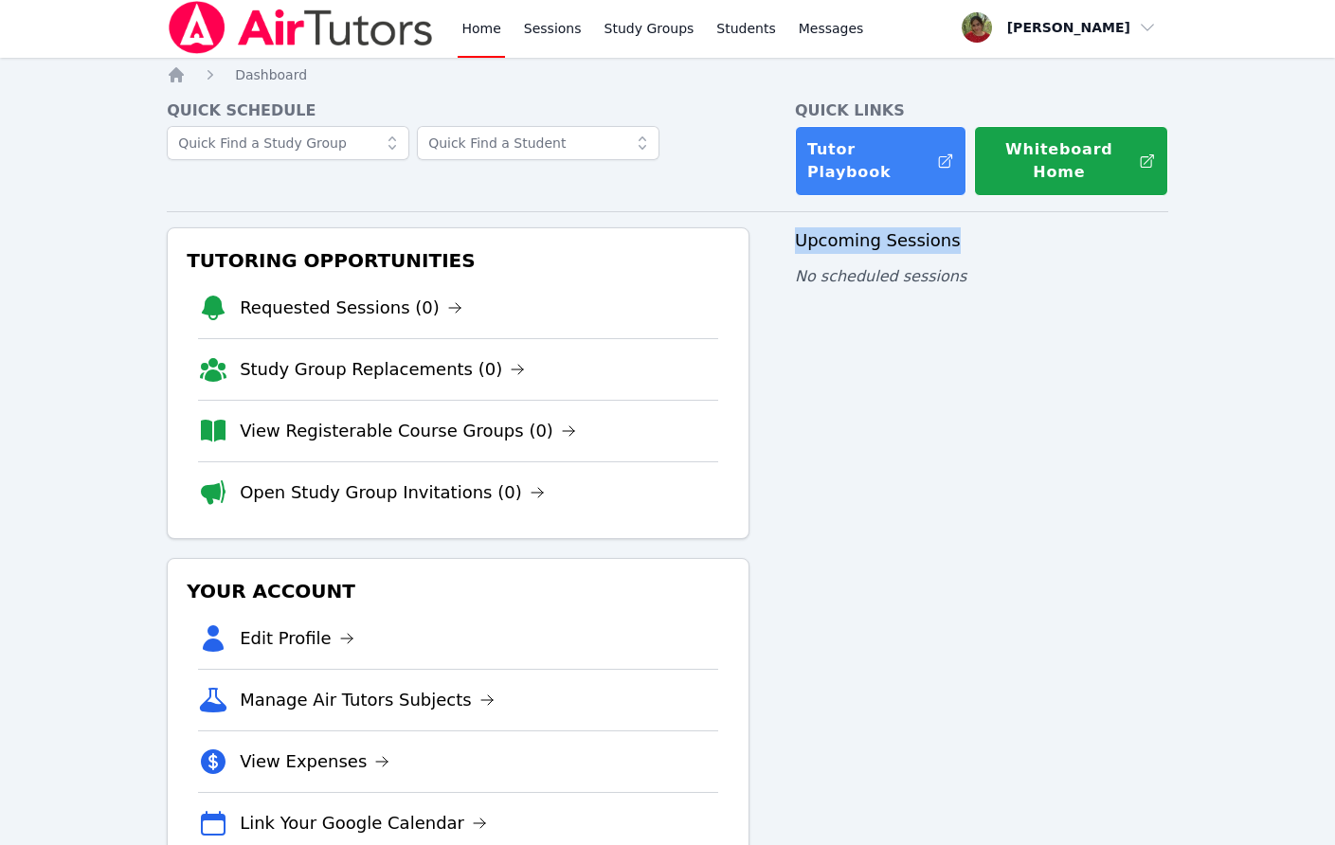 The width and height of the screenshot is (1335, 845). Describe the element at coordinates (981, 241) in the screenshot. I see `h3: Upcoming Sessions` at that location.